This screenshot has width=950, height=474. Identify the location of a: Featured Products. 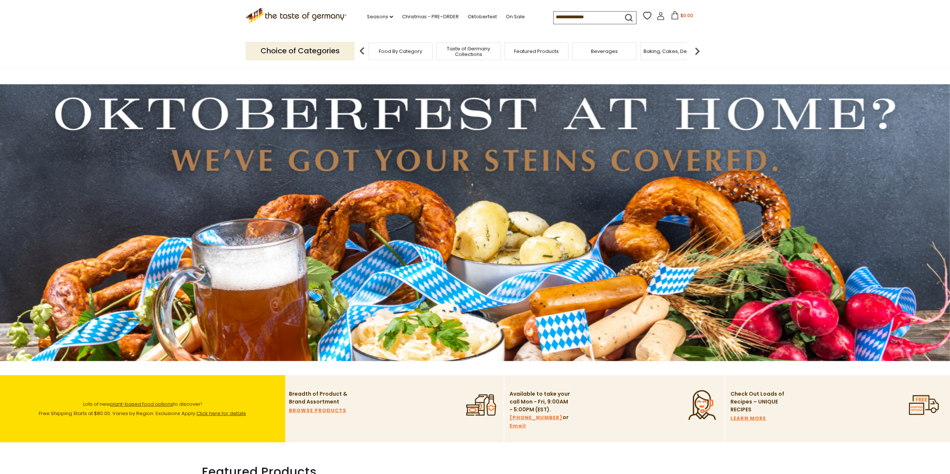
(536, 51).